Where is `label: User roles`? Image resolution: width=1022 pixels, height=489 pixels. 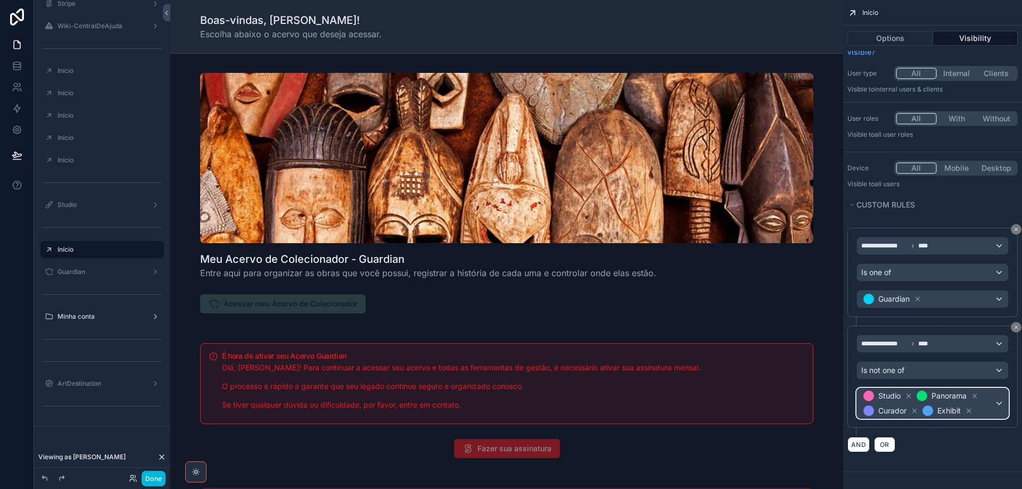
label: User roles is located at coordinates (869, 119).